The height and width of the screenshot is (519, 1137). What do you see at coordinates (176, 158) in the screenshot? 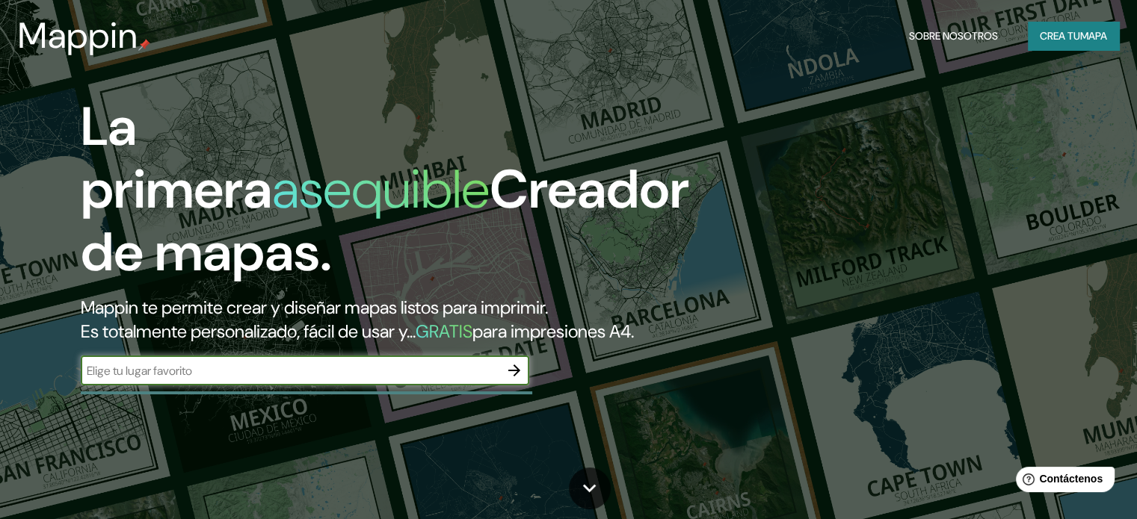
I see `font: La primera` at bounding box center [176, 158].